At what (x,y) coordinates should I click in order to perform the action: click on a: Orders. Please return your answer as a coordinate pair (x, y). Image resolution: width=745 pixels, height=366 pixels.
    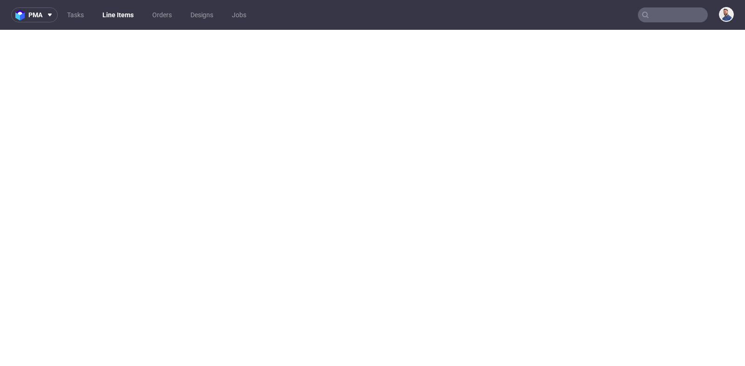
    Looking at the image, I should click on (162, 15).